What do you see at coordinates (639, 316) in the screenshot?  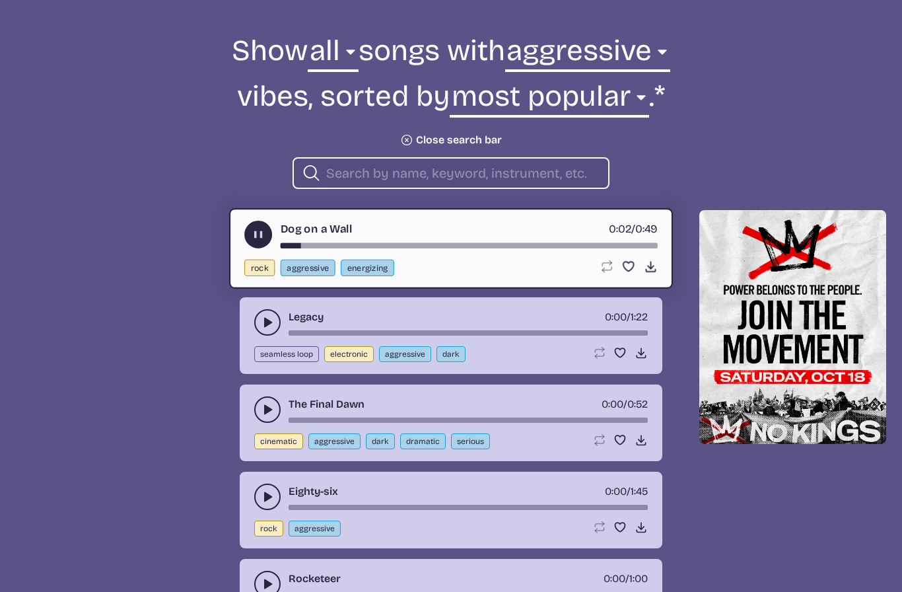 I see `span: 1:22` at bounding box center [639, 316].